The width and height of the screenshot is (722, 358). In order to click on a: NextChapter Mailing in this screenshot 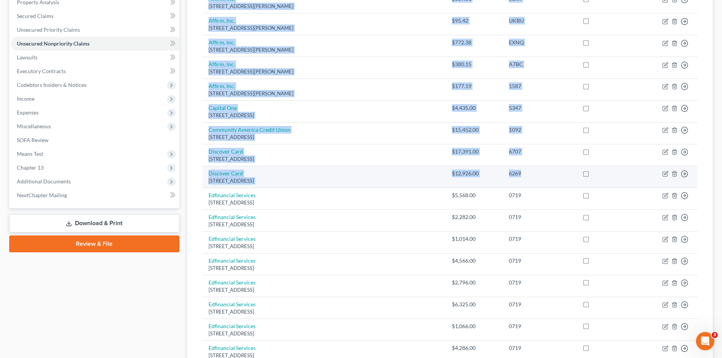, I will do `click(95, 195)`.